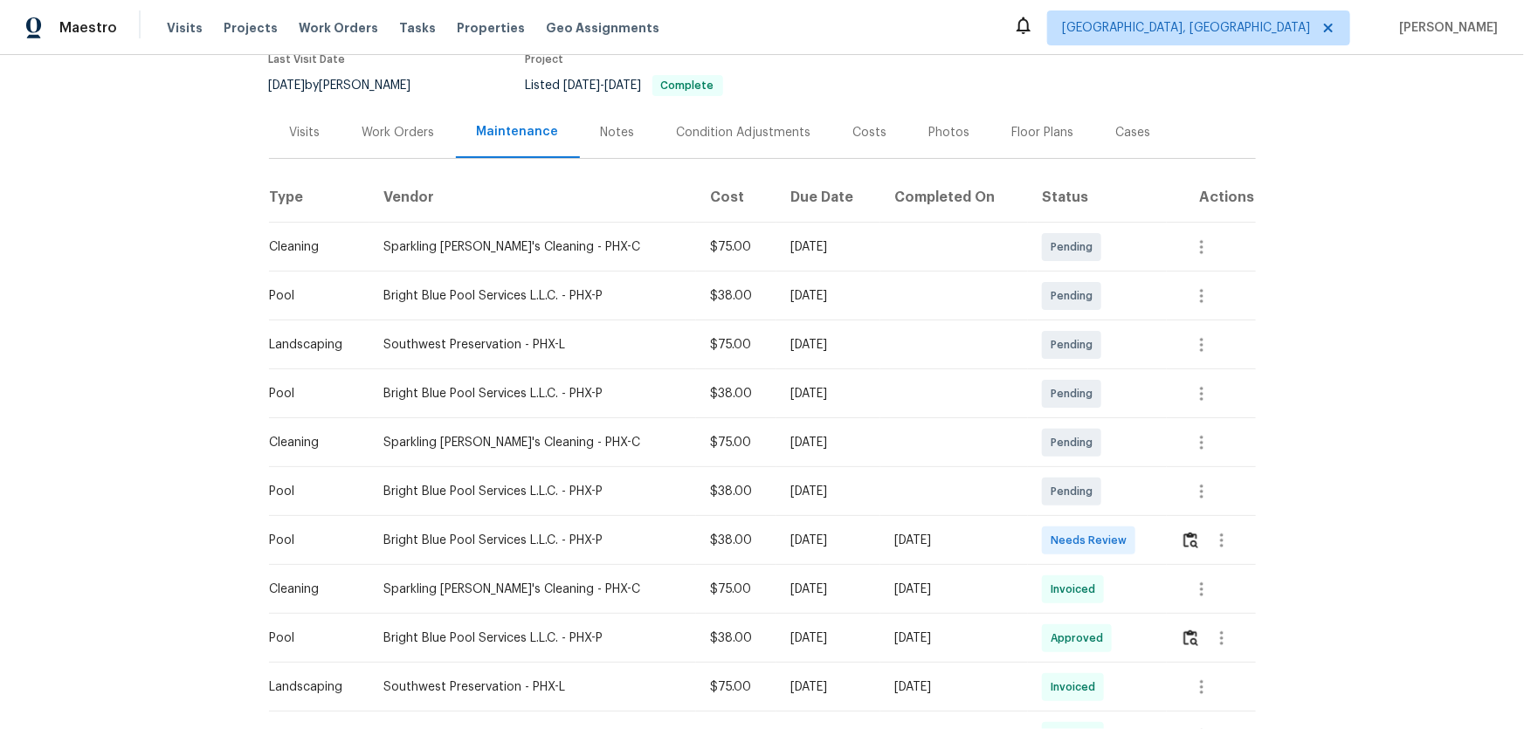 This screenshot has height=729, width=1524. Describe the element at coordinates (736, 198) in the screenshot. I see `th: Cost` at that location.